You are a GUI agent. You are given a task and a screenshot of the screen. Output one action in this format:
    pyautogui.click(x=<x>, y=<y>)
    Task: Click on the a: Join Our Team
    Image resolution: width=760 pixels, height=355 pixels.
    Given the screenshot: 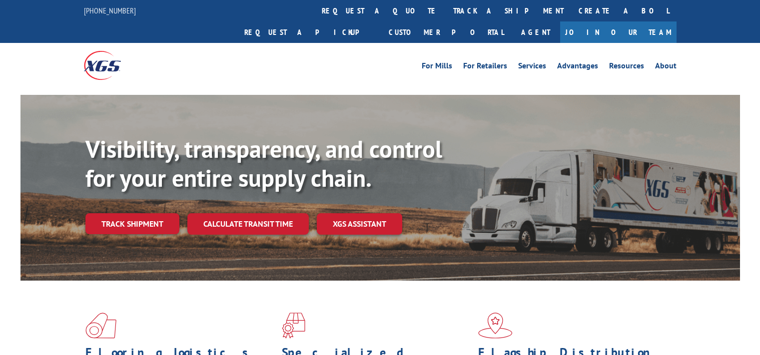 What is the action you would take?
    pyautogui.click(x=618, y=32)
    